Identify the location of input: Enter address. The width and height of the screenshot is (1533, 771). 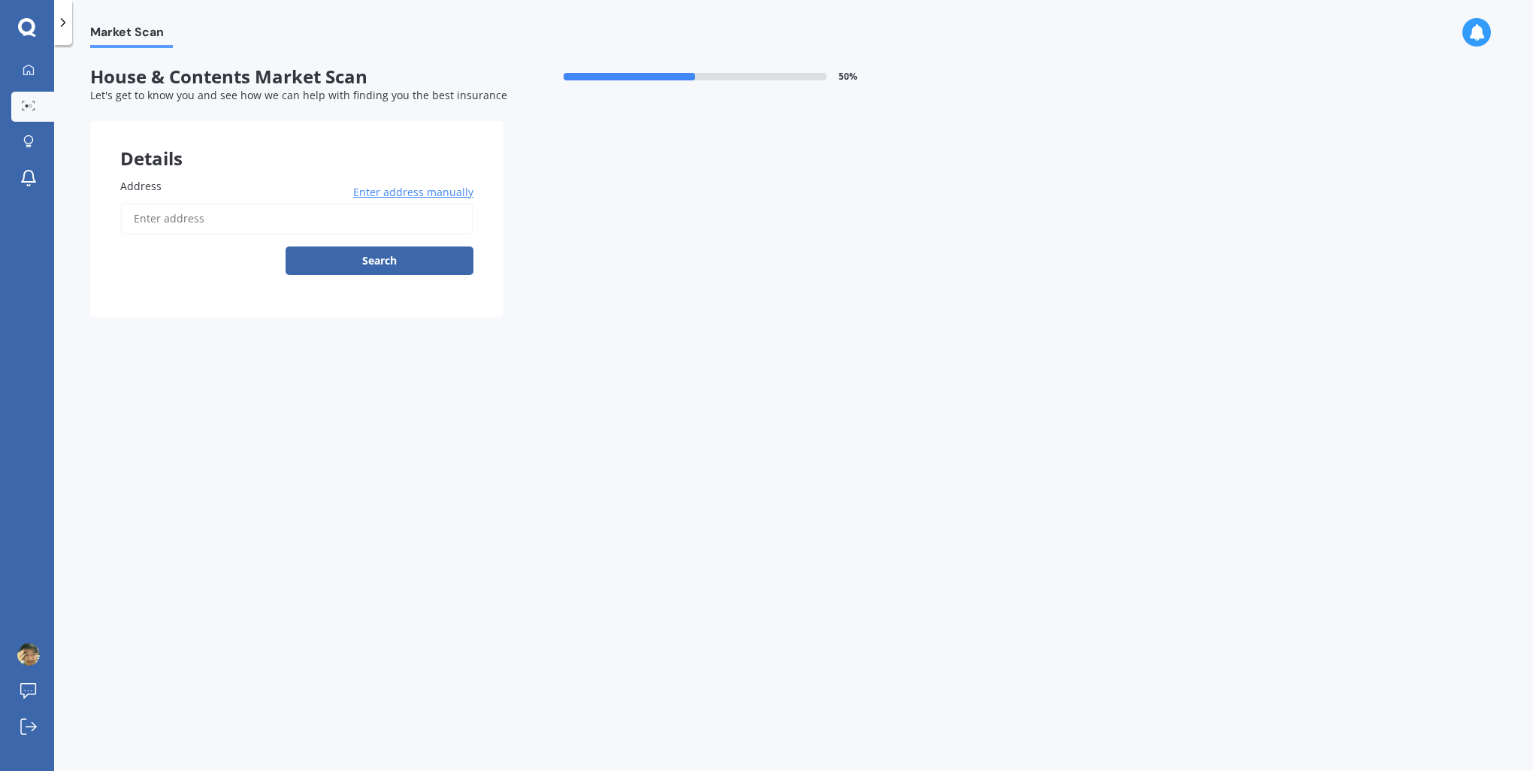
(297, 219).